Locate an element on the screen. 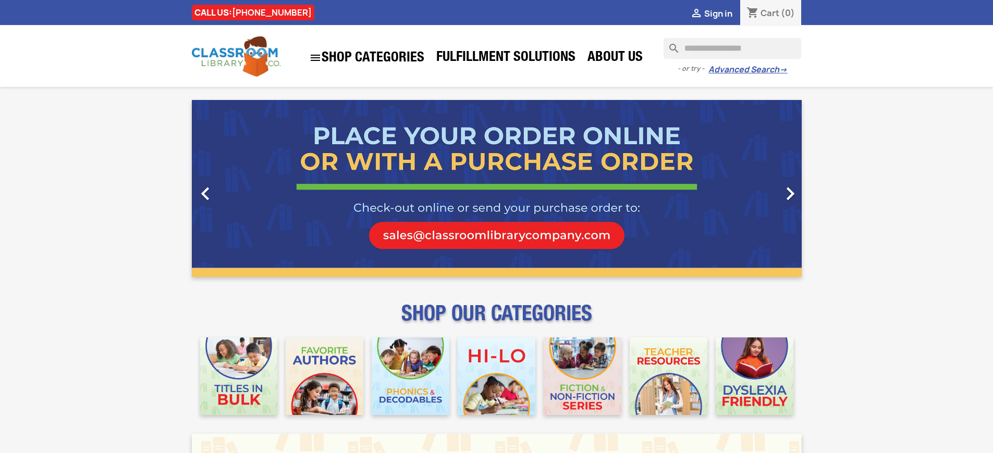 Image resolution: width=993 pixels, height=453 pixels. img: CLC_Bulk_Mobile.jpg is located at coordinates (239, 376).